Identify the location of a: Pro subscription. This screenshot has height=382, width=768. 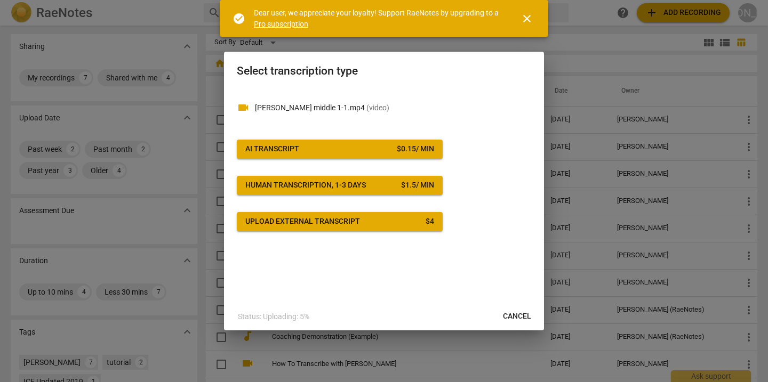
(281, 24).